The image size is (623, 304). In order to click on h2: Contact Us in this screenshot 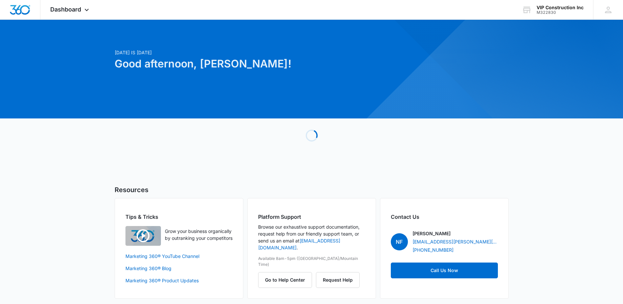, I will do `click(445, 217)`.